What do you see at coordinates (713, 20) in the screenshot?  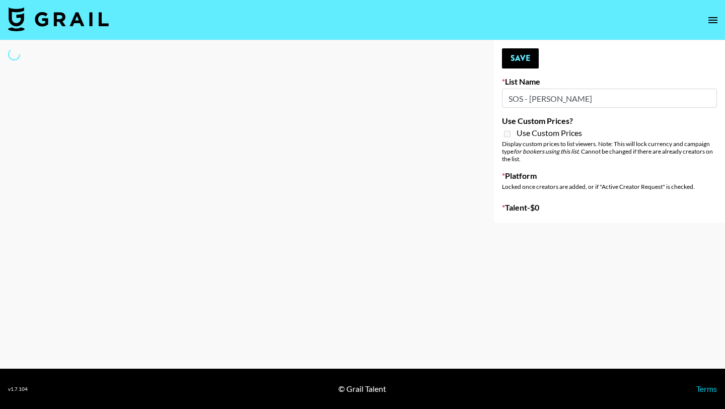 I see `button: open drawer` at bounding box center [713, 20].